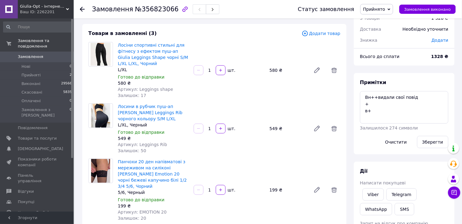 Image resolution: width=462 pixels, height=224 pixels. I want to click on span: Показники роботи компанії, so click(37, 162).